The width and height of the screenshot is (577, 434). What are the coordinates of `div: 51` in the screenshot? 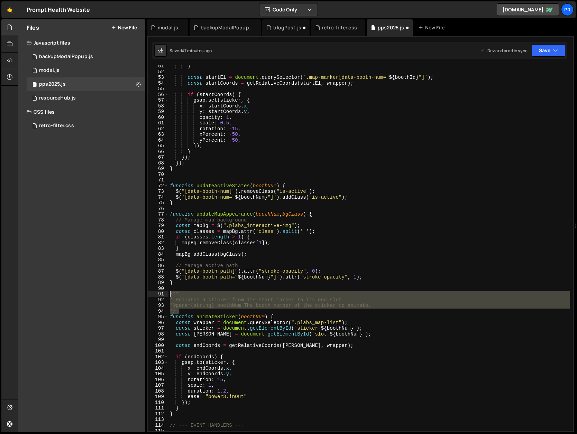 It's located at (158, 66).